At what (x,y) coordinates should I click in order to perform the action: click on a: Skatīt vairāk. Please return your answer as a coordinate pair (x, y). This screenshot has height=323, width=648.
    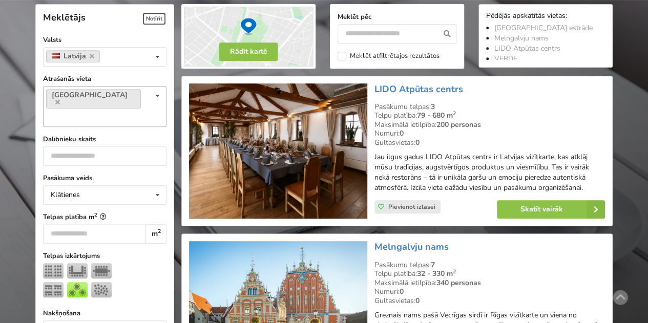
    Looking at the image, I should click on (550, 209).